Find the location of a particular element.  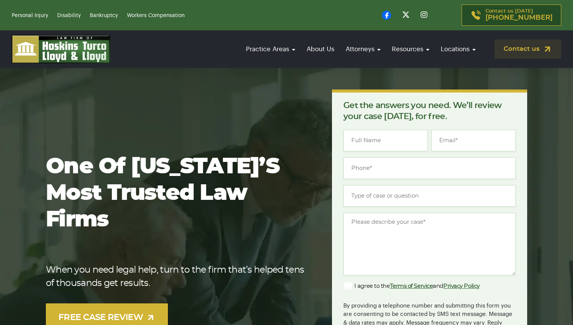

input: Phone* is located at coordinates (429, 168).